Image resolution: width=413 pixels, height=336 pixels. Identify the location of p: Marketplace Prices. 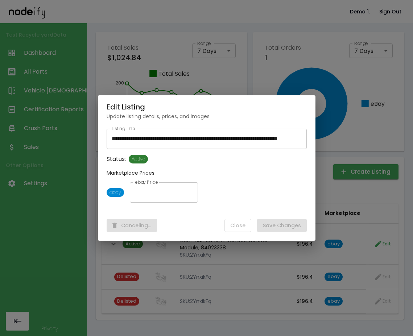
(207, 173).